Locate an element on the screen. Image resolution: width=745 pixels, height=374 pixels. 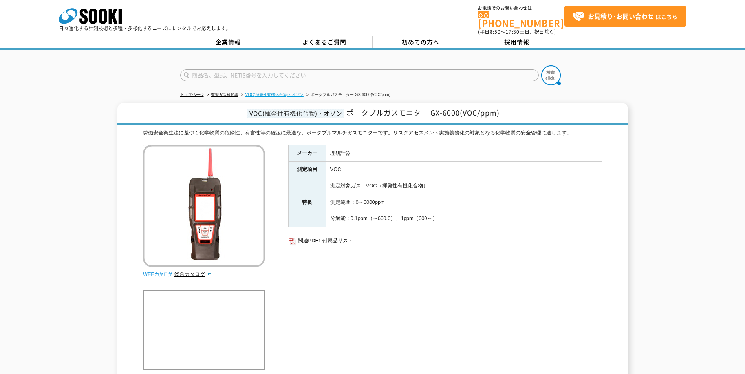
span: 8:50 is located at coordinates (495, 32).